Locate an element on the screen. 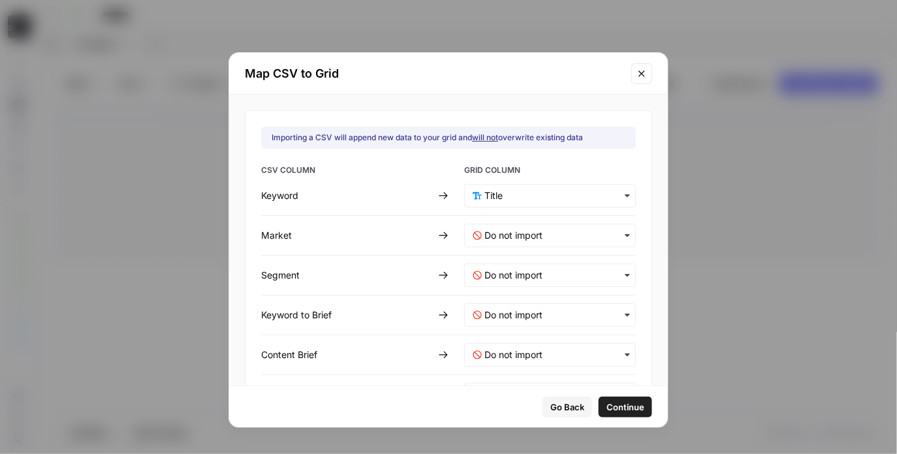 The height and width of the screenshot is (454, 897). button: Go Back is located at coordinates (567, 407).